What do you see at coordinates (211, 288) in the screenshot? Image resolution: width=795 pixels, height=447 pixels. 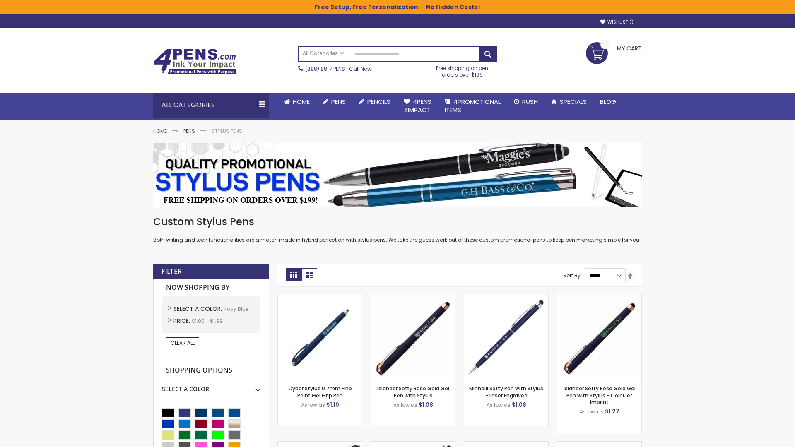 I see `strong: Now Shopping by` at bounding box center [211, 288].